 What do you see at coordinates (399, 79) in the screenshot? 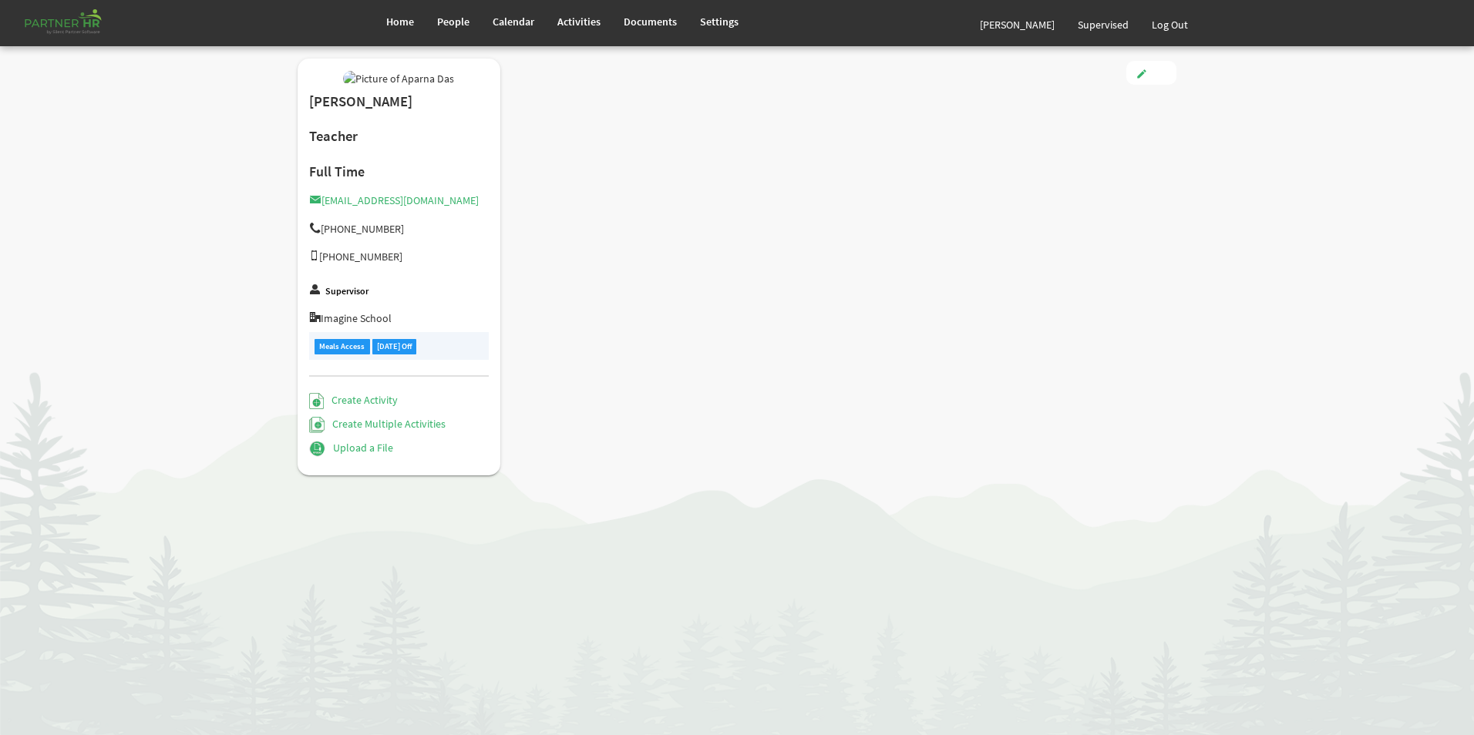
I see `img: Picture of Aparna Das` at bounding box center [399, 79].